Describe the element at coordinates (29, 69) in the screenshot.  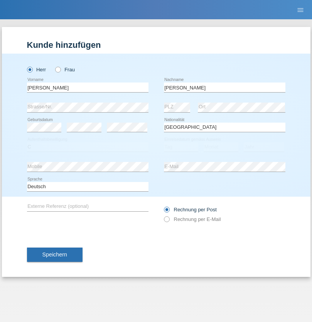
I see `input: Herr` at that location.